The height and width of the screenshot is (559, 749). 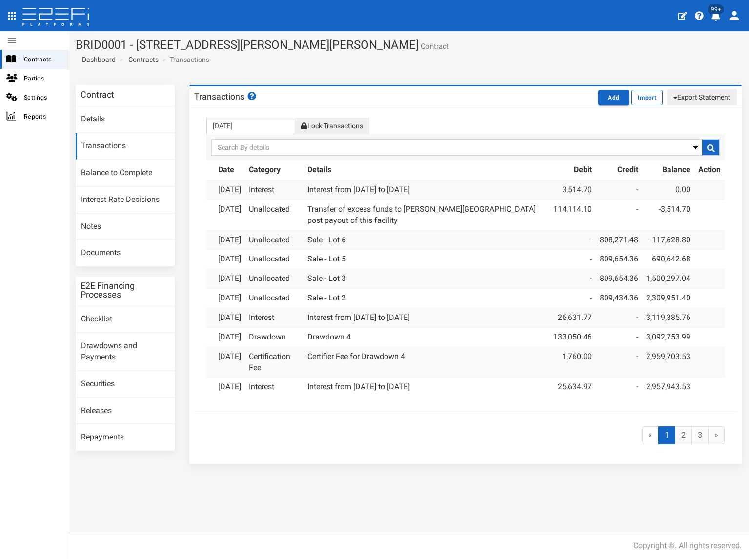 I want to click on a: Notes, so click(x=125, y=227).